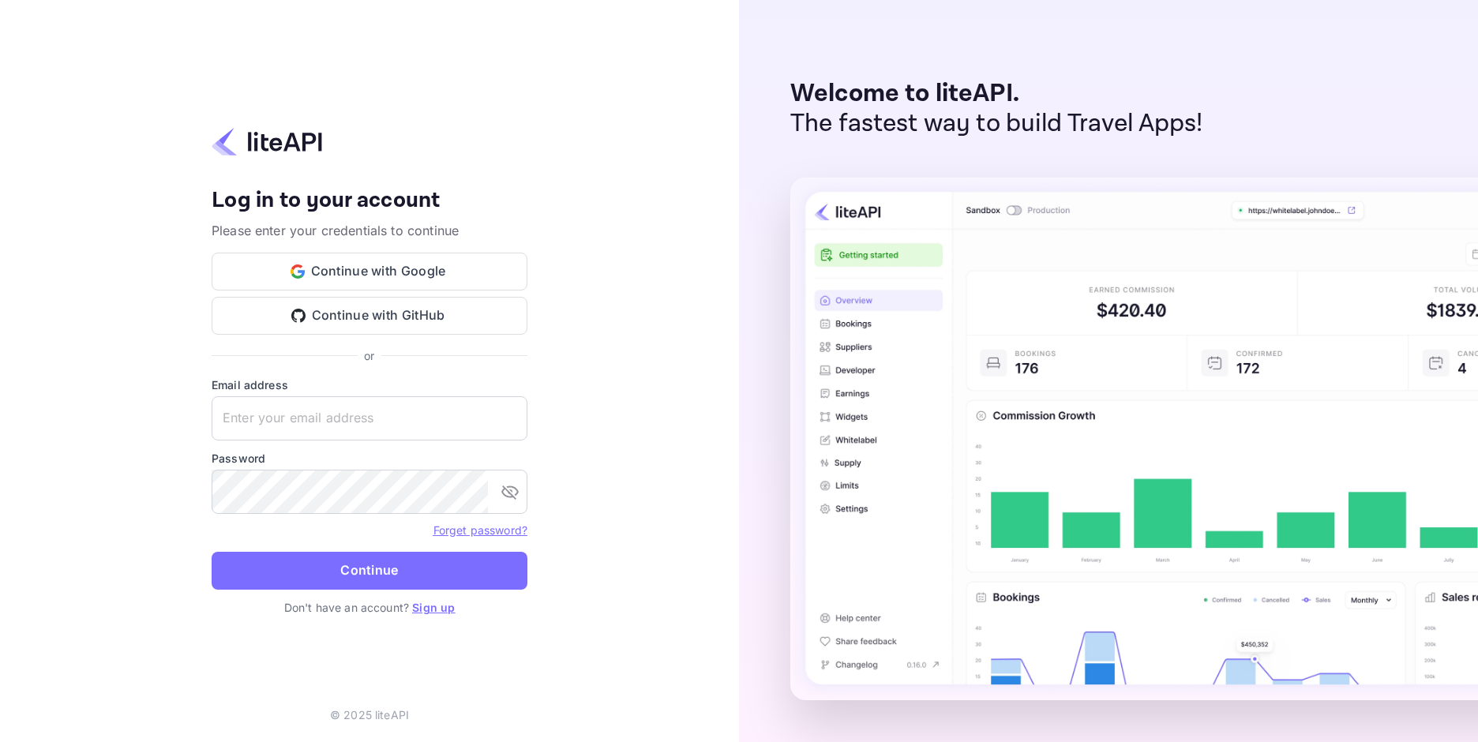 The width and height of the screenshot is (1478, 742). What do you see at coordinates (369, 458) in the screenshot?
I see `label: Password` at bounding box center [369, 458].